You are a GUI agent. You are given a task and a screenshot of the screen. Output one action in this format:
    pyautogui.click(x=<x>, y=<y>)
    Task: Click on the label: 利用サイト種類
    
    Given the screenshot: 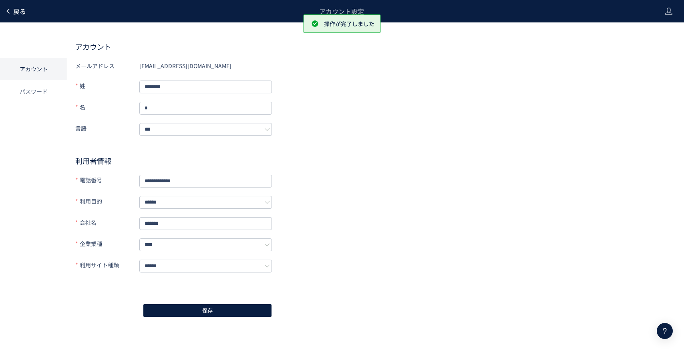 What is the action you would take?
    pyautogui.click(x=107, y=265)
    